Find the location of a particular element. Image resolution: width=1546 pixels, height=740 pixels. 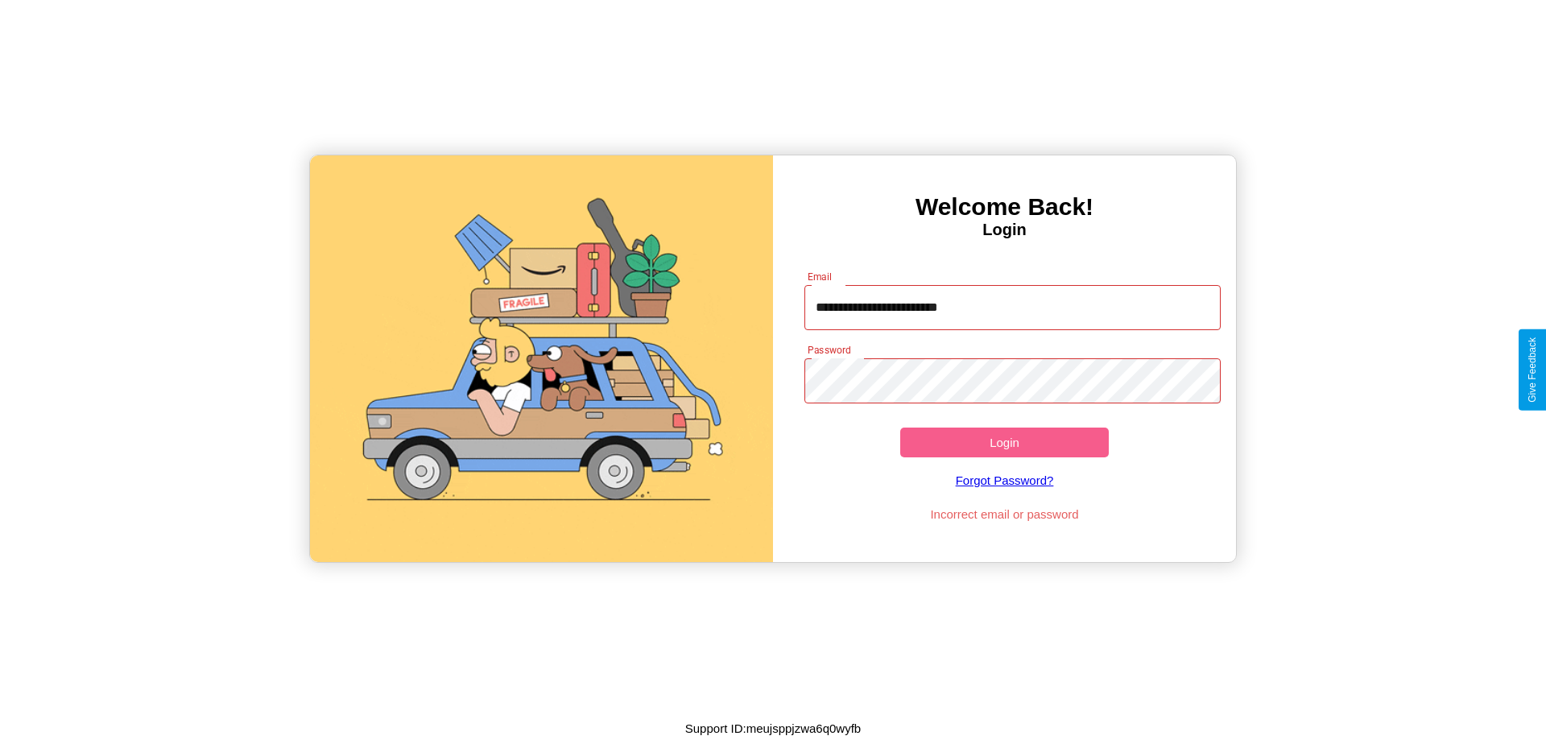

div: Give Feedback is located at coordinates (1533, 370).